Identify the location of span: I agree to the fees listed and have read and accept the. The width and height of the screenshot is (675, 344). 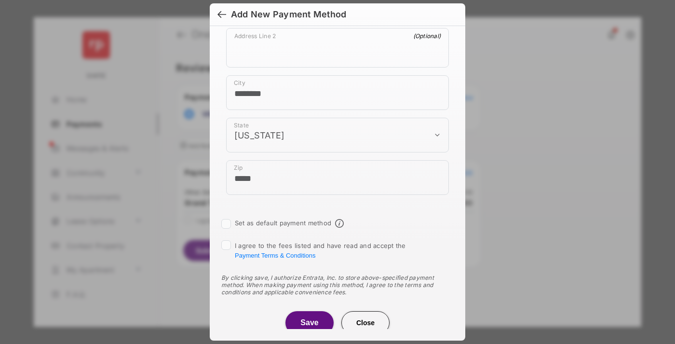
(320, 250).